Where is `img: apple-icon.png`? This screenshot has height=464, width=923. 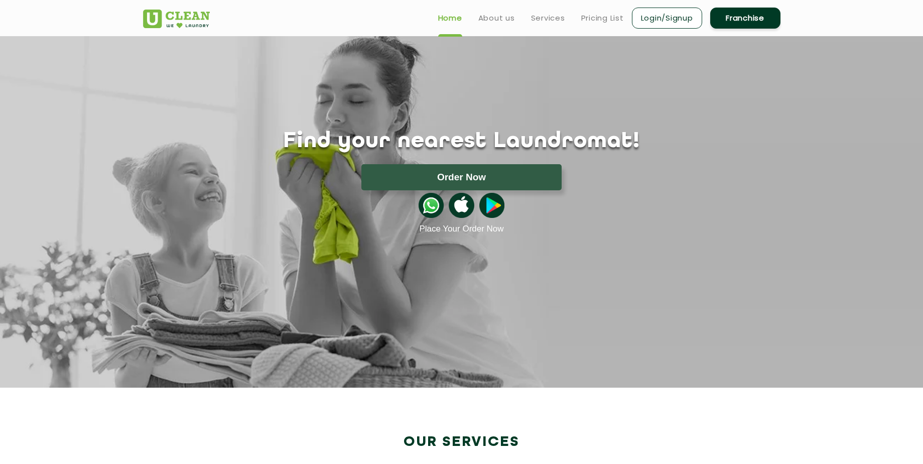
img: apple-icon.png is located at coordinates (461, 205).